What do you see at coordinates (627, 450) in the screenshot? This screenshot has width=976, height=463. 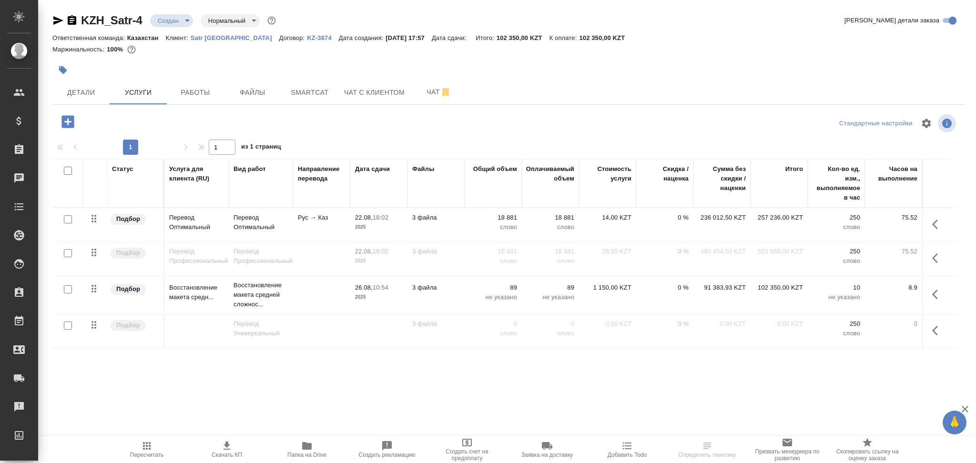 I see `button: Добавить Todo` at bounding box center [627, 450].